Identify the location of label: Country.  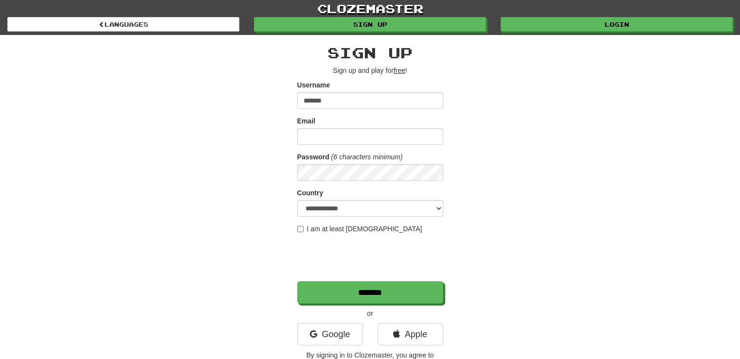
(310, 193).